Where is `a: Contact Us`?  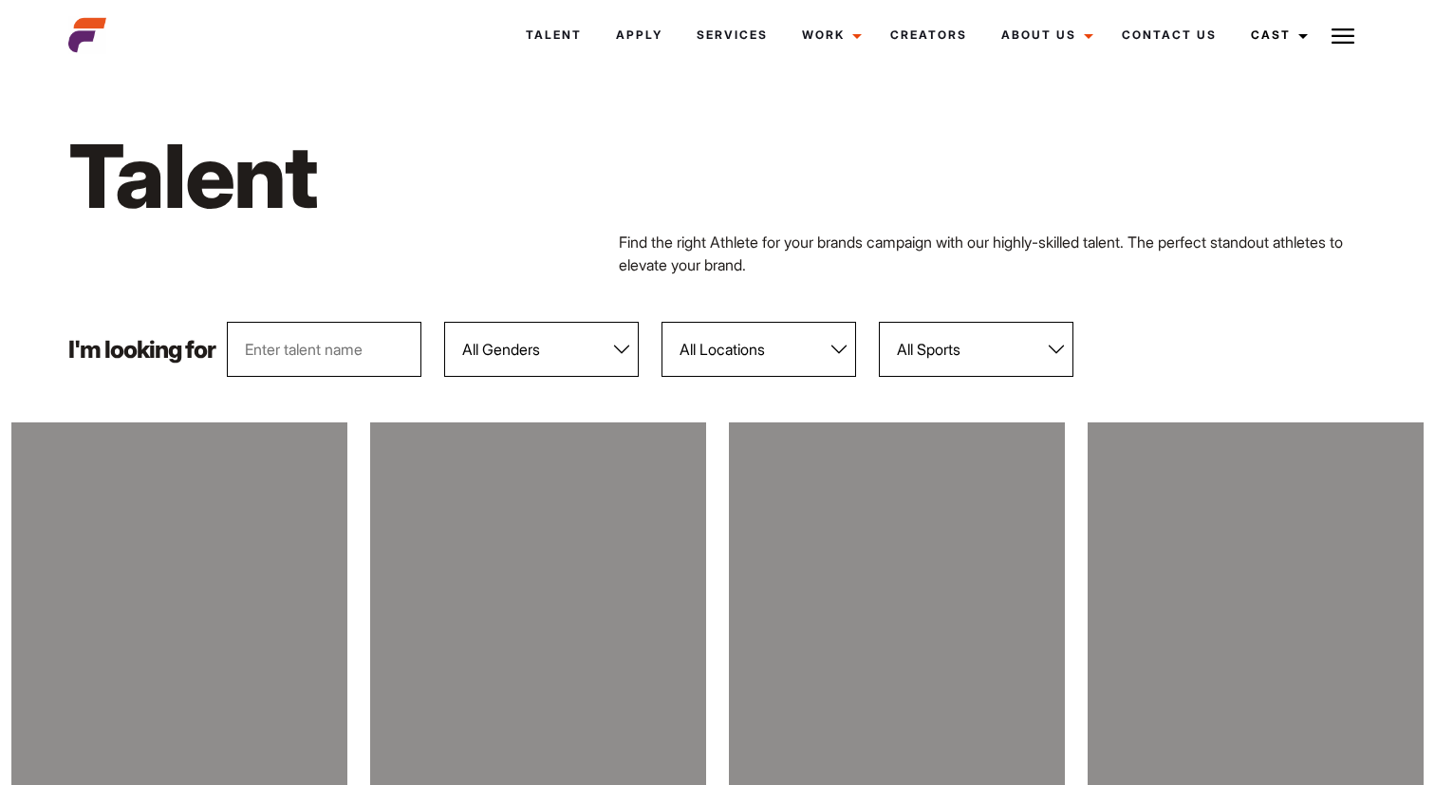 a: Contact Us is located at coordinates (1170, 35).